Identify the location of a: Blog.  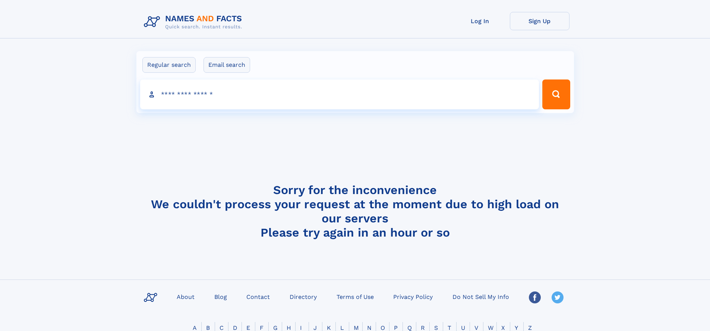
(221, 296).